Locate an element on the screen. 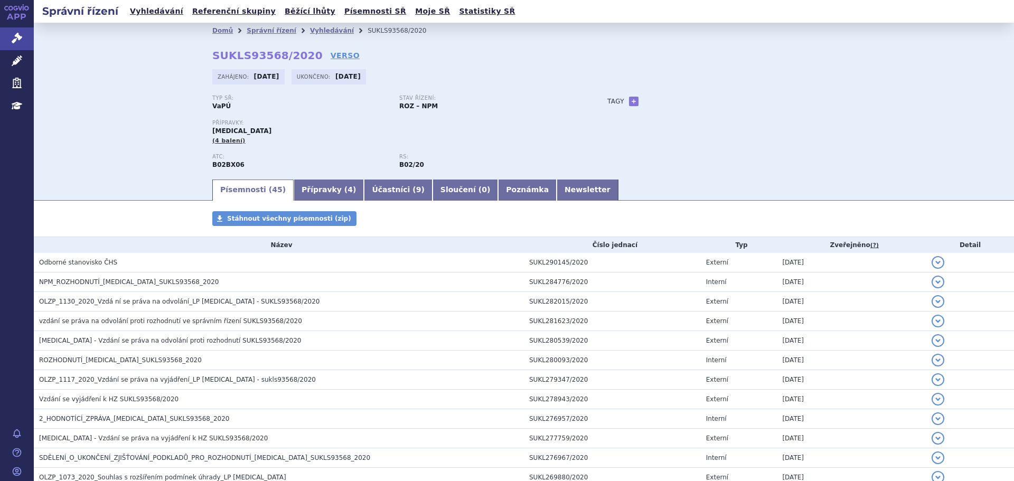 The height and width of the screenshot is (481, 1014). td: SUKL282015/2020 is located at coordinates (612, 302).